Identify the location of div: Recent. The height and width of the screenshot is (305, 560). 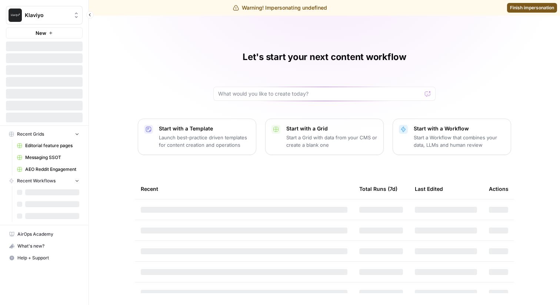
(244, 188).